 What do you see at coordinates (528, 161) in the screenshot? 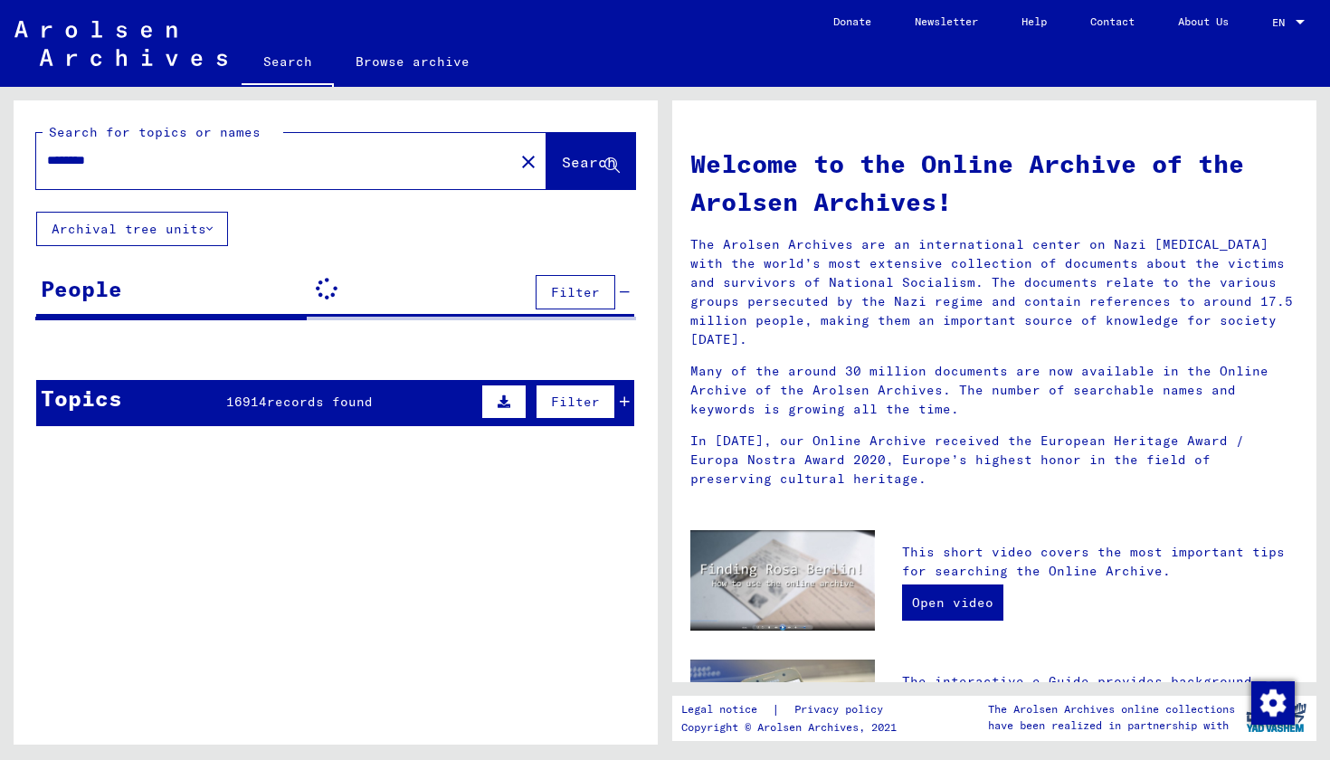
I see `button: Clear` at bounding box center [528, 161].